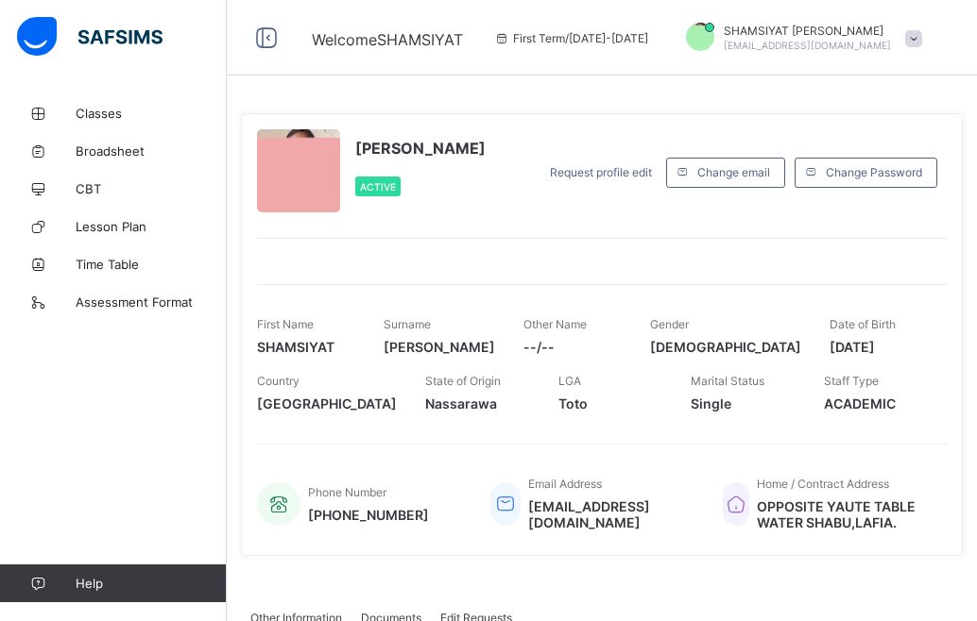  Describe the element at coordinates (874, 172) in the screenshot. I see `span: Change Password` at that location.